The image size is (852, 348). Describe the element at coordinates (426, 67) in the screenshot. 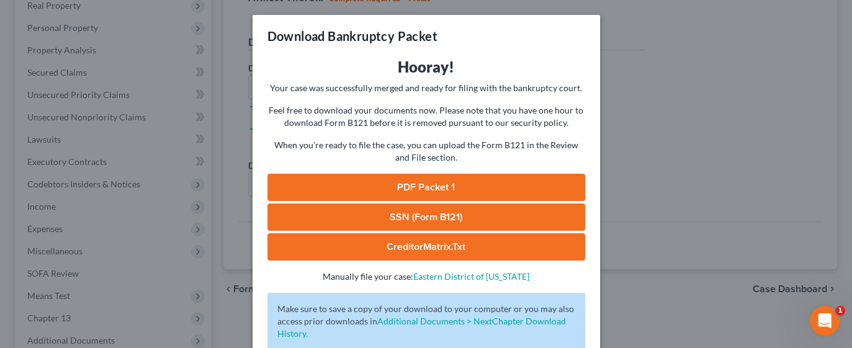

I see `h3: Hooray!` at that location.